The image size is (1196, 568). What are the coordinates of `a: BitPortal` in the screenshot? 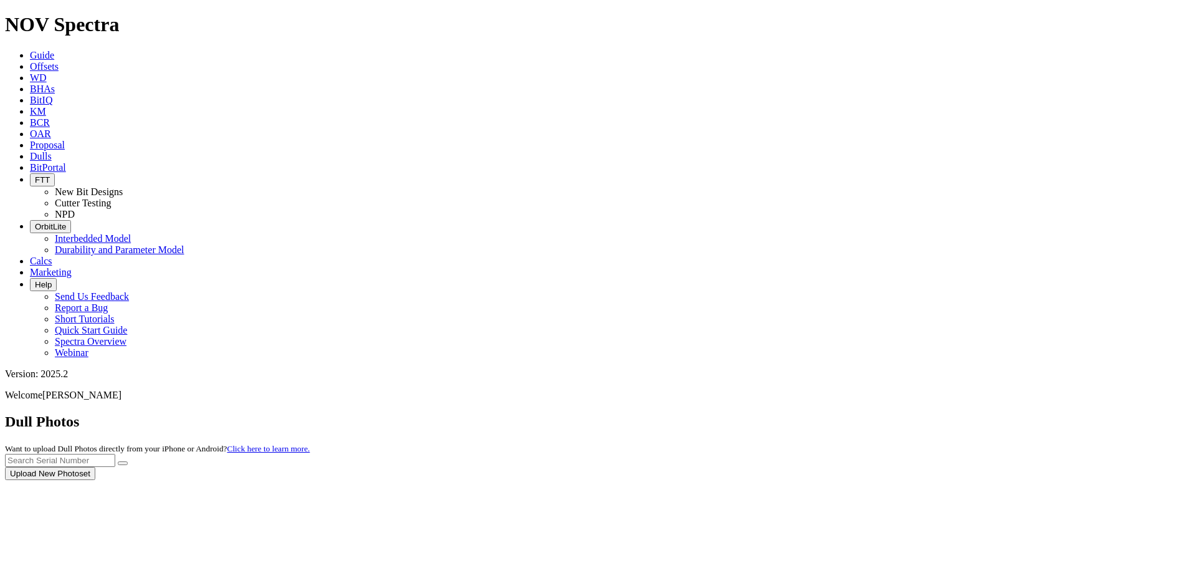 It's located at (48, 167).